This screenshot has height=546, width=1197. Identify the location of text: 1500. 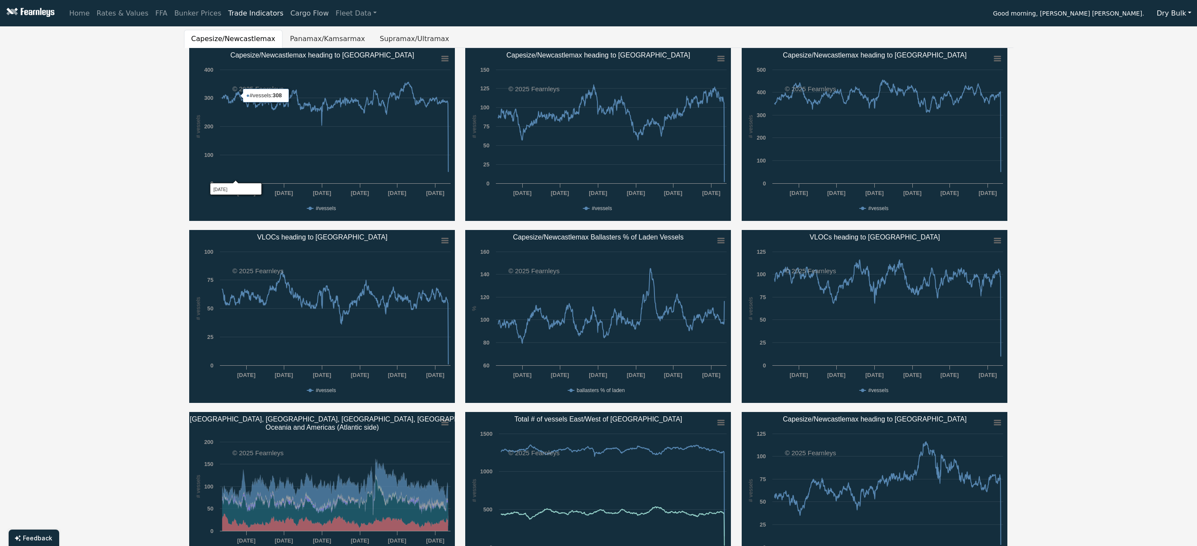
(487, 433).